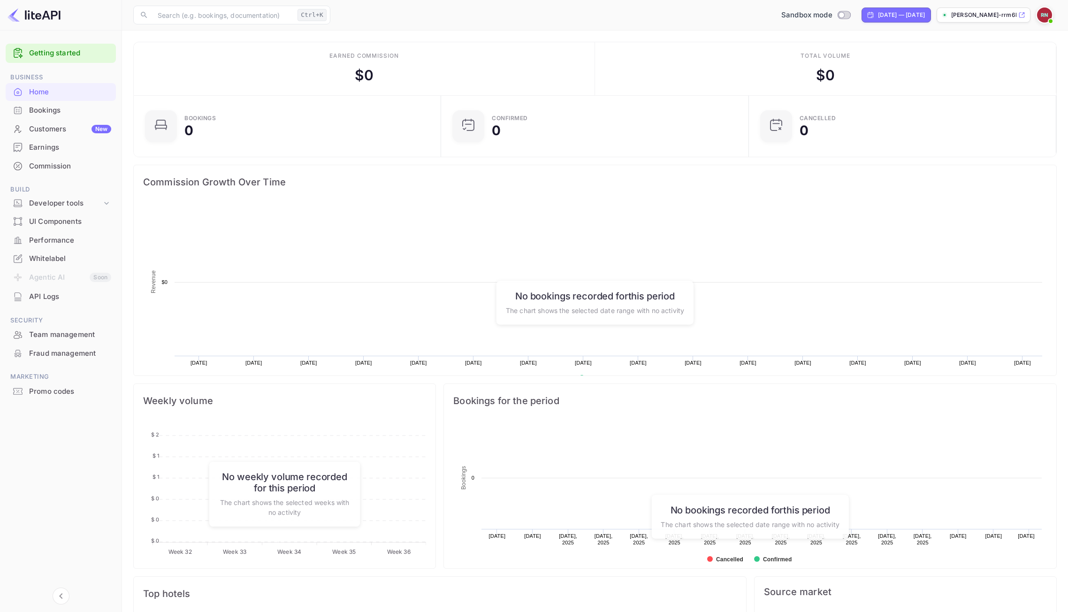 The image size is (1068, 612). I want to click on img: LiteAPI logo, so click(34, 15).